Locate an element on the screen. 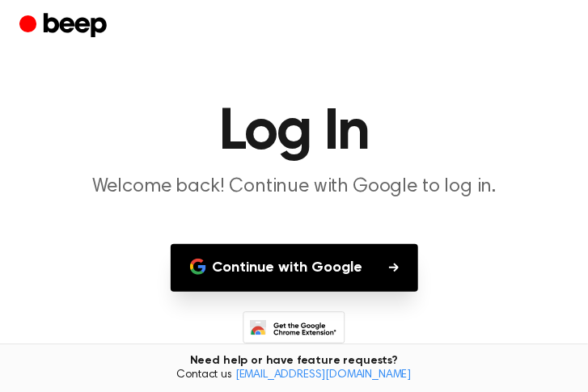  p: Welcome back! Continue with Google to log in. is located at coordinates (294, 187).